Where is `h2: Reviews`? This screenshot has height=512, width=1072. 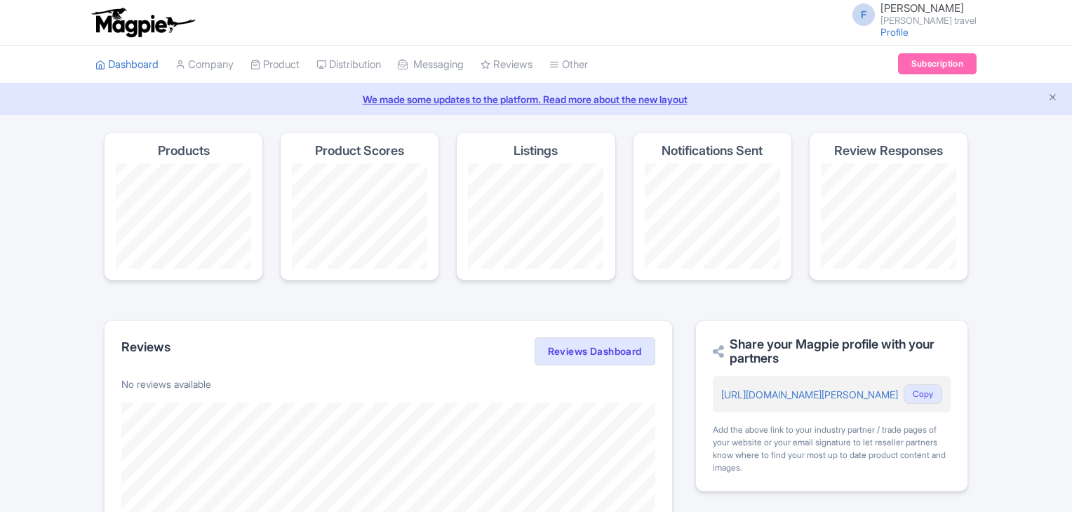 h2: Reviews is located at coordinates (146, 347).